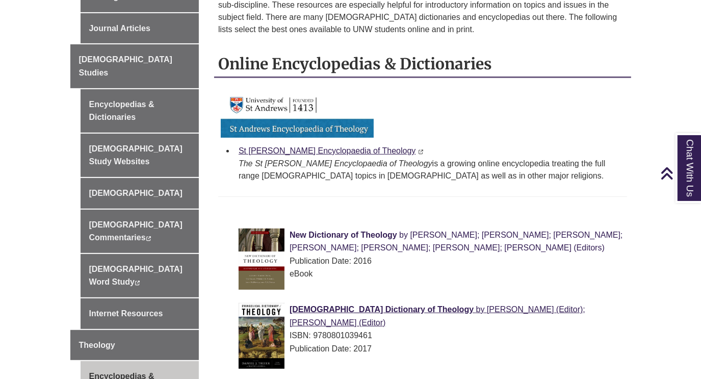 This screenshot has width=701, height=379. What do you see at coordinates (431, 261) in the screenshot?
I see `div: Publication Date: 2016` at bounding box center [431, 261].